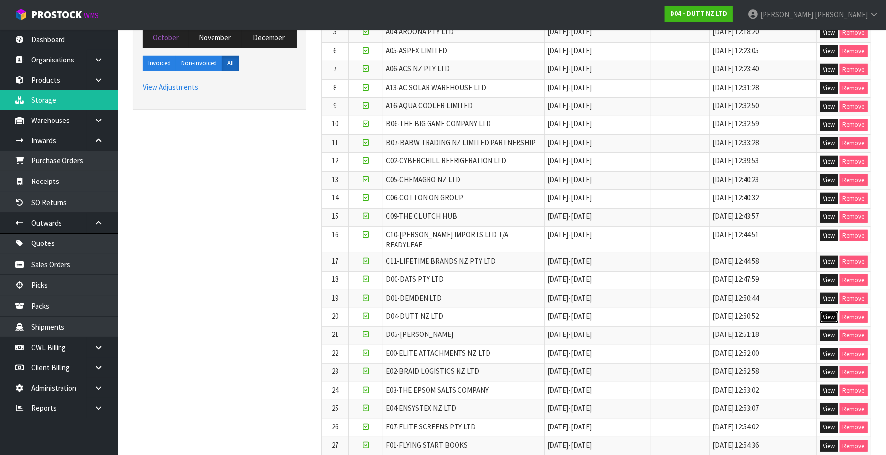 This screenshot has height=455, width=886. I want to click on span: A16-AQUA COOLER LIMITED, so click(429, 105).